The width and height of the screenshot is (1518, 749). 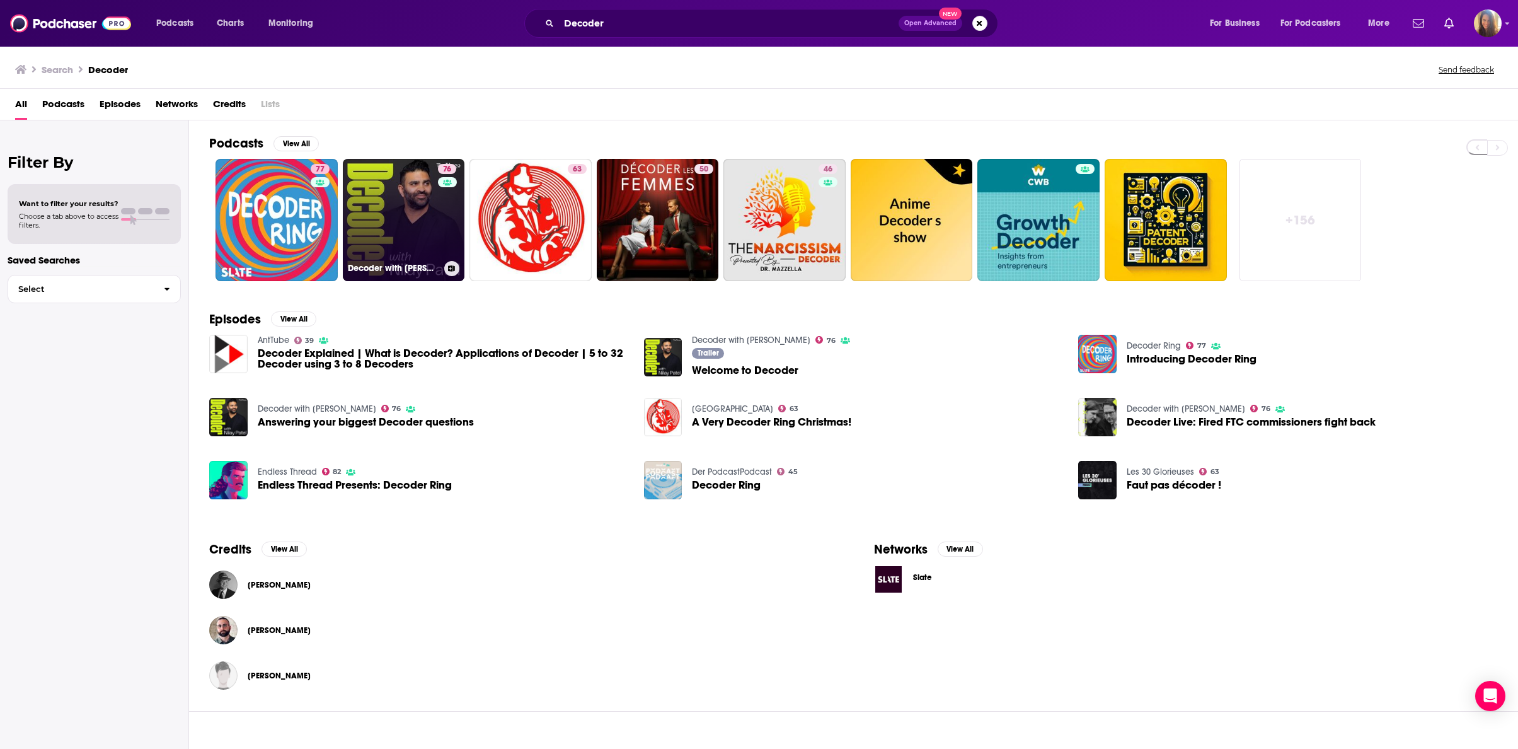 I want to click on button: Nick StattNick Statt, so click(x=521, y=630).